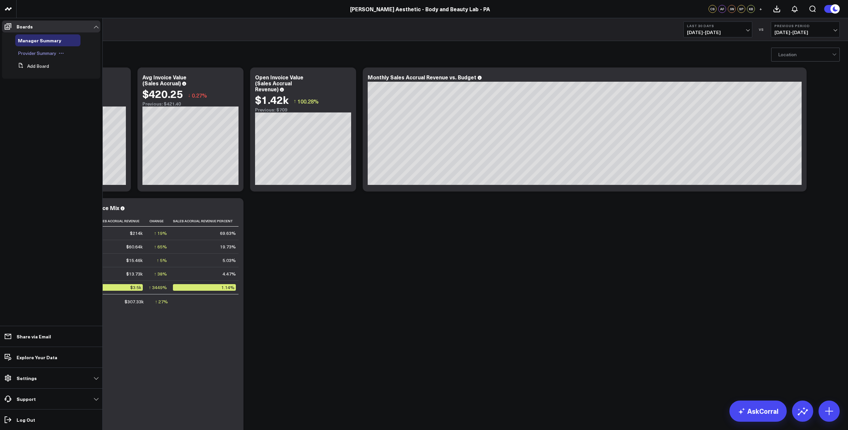 Image resolution: width=848 pixels, height=430 pixels. What do you see at coordinates (308, 101) in the screenshot?
I see `span: 100.28%` at bounding box center [308, 101].